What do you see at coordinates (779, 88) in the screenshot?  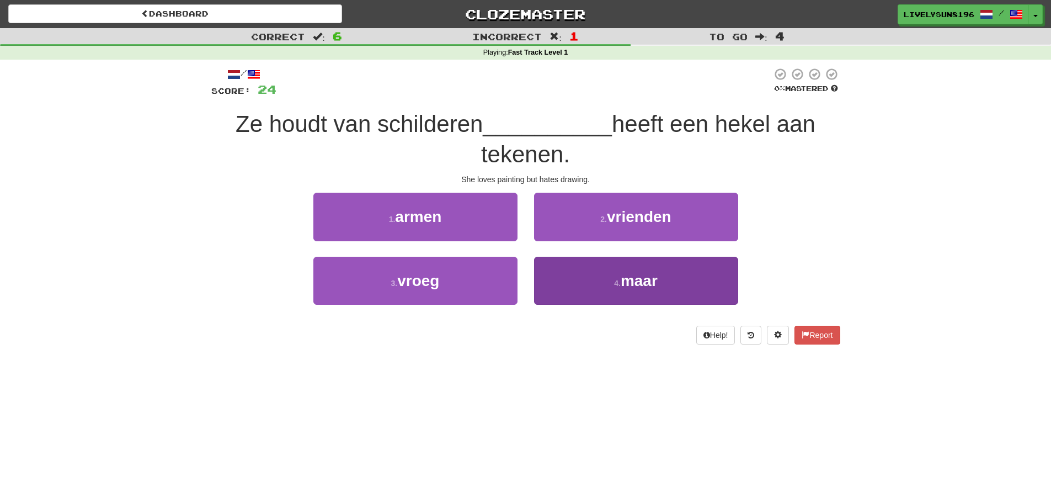 I see `span: 0 %` at bounding box center [779, 88].